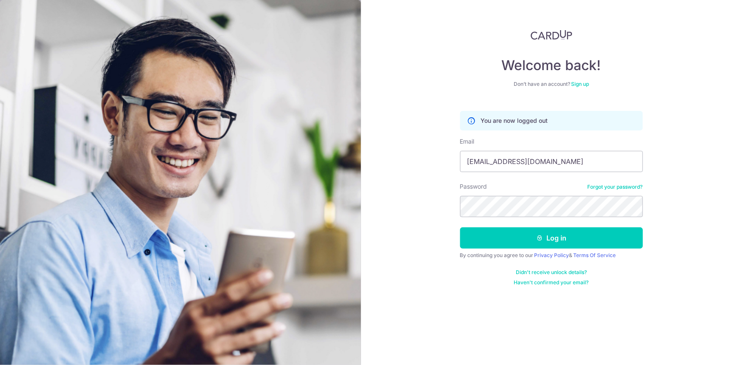 This screenshot has width=742, height=365. I want to click on label: Email, so click(467, 142).